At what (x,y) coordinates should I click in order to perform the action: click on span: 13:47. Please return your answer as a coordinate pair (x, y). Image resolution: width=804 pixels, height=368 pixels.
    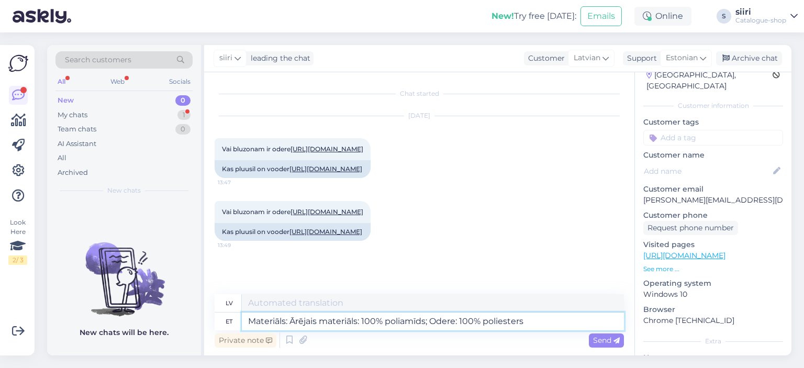
    Looking at the image, I should click on (237, 182).